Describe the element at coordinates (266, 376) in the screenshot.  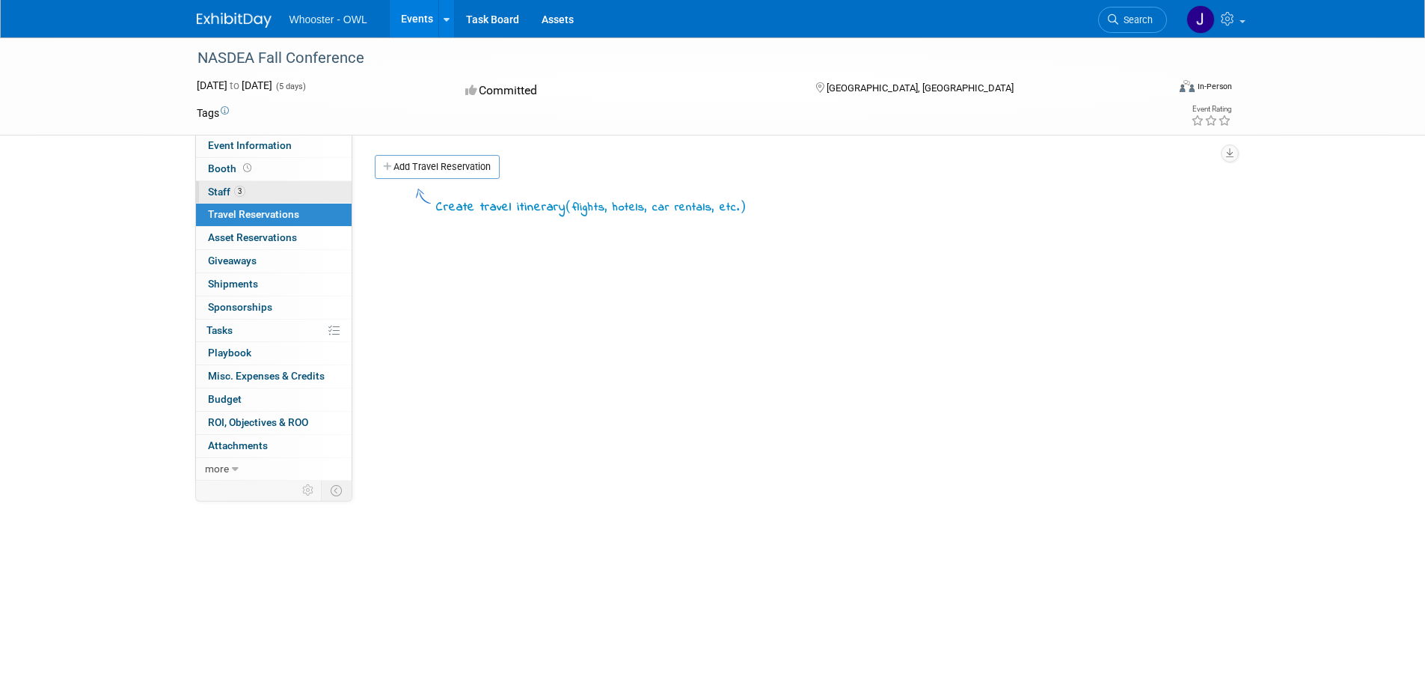
I see `span: Misc. Expenses & Credits` at that location.